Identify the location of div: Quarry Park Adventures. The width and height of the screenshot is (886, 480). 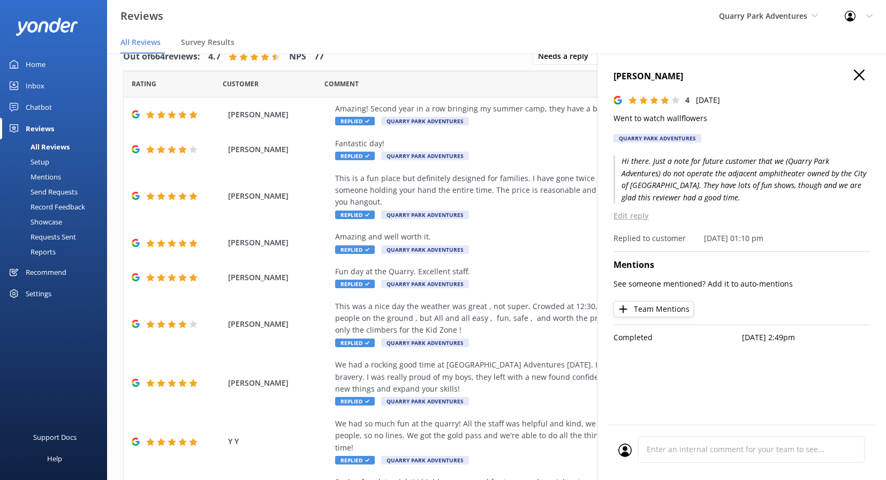
(657, 138).